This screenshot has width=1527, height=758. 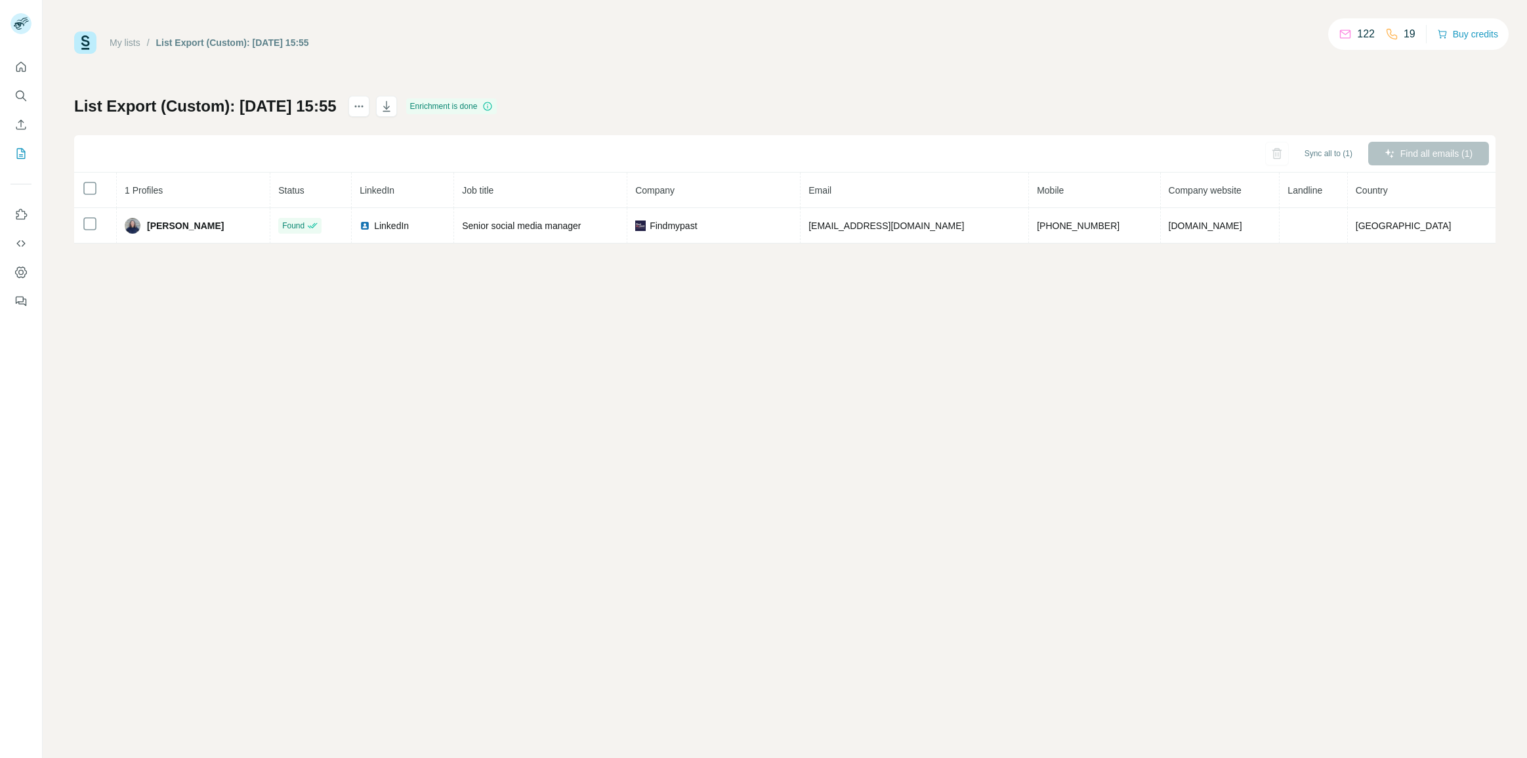 I want to click on button: Enrich CSV, so click(x=21, y=125).